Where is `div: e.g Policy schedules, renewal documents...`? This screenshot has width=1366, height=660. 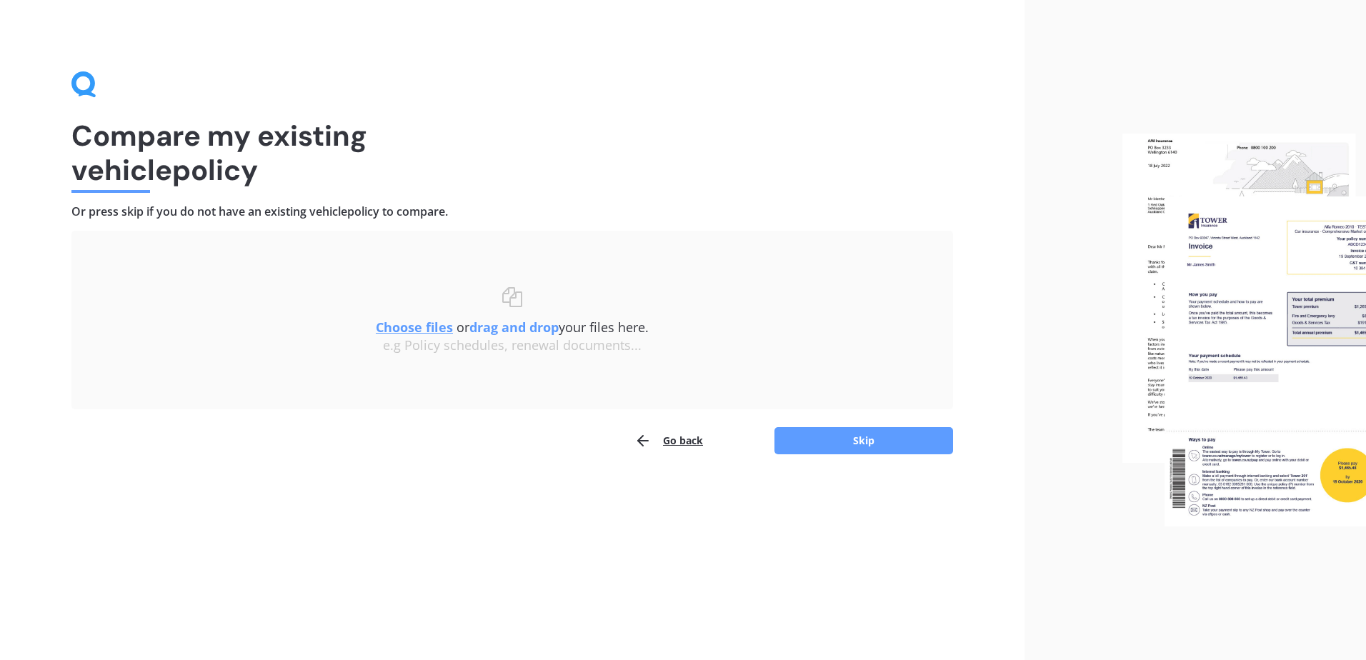 div: e.g Policy schedules, renewal documents... is located at coordinates (512, 346).